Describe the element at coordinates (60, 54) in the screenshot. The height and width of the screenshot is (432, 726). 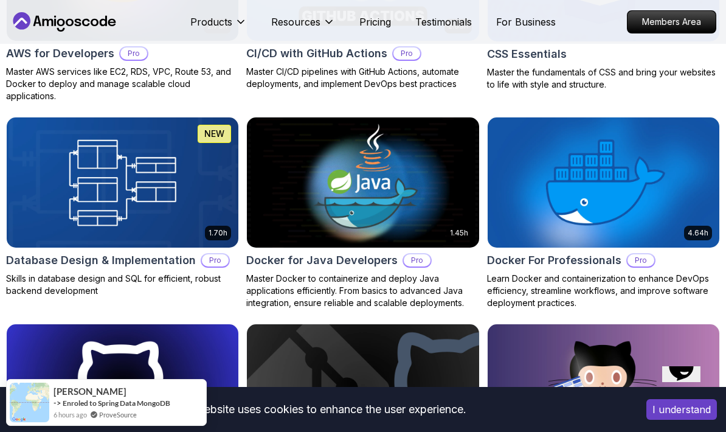
I see `h2: AWS for Developers` at that location.